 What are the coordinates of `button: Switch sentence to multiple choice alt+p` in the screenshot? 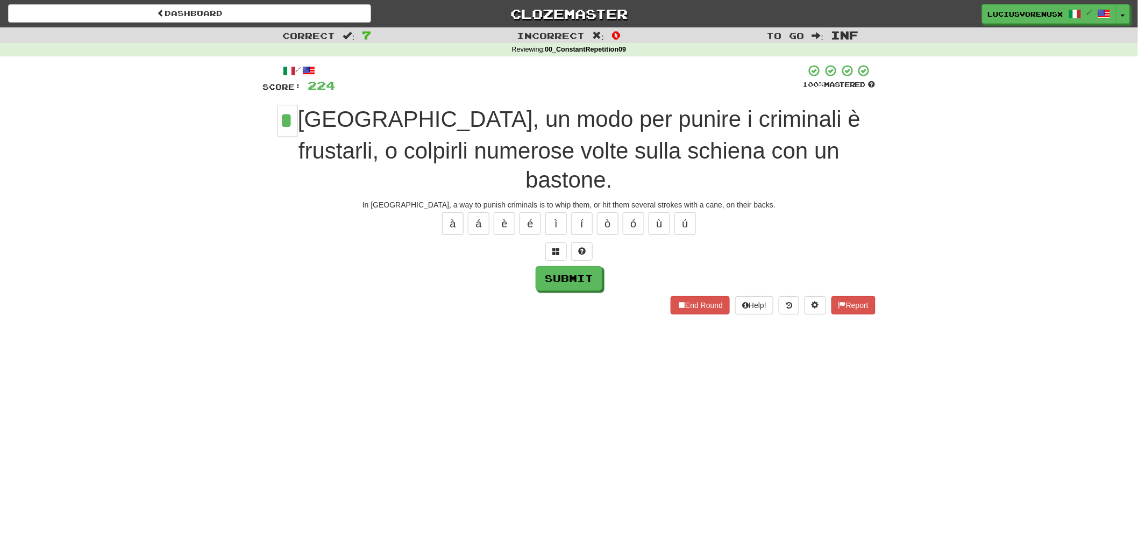 It's located at (556, 252).